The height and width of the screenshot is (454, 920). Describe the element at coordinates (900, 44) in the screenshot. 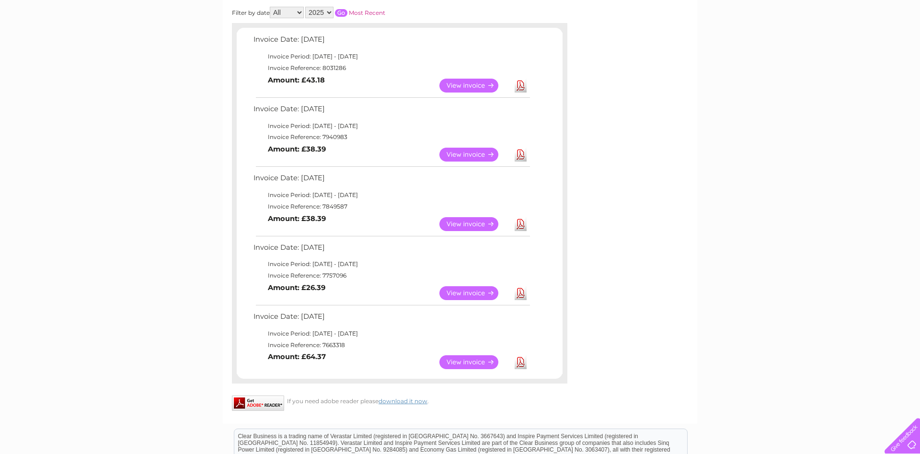

I see `a: Log out` at that location.